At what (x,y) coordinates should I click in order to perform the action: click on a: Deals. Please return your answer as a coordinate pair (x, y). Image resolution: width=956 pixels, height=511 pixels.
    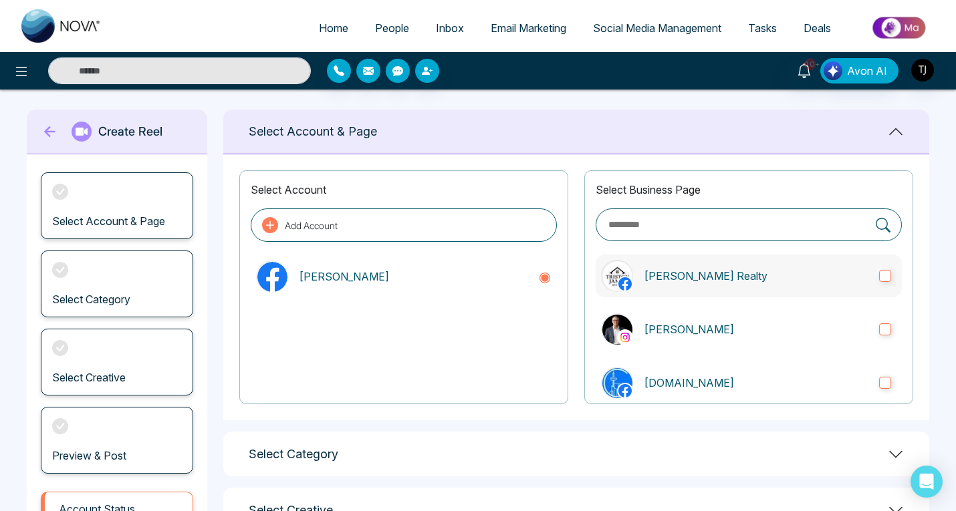
    Looking at the image, I should click on (817, 28).